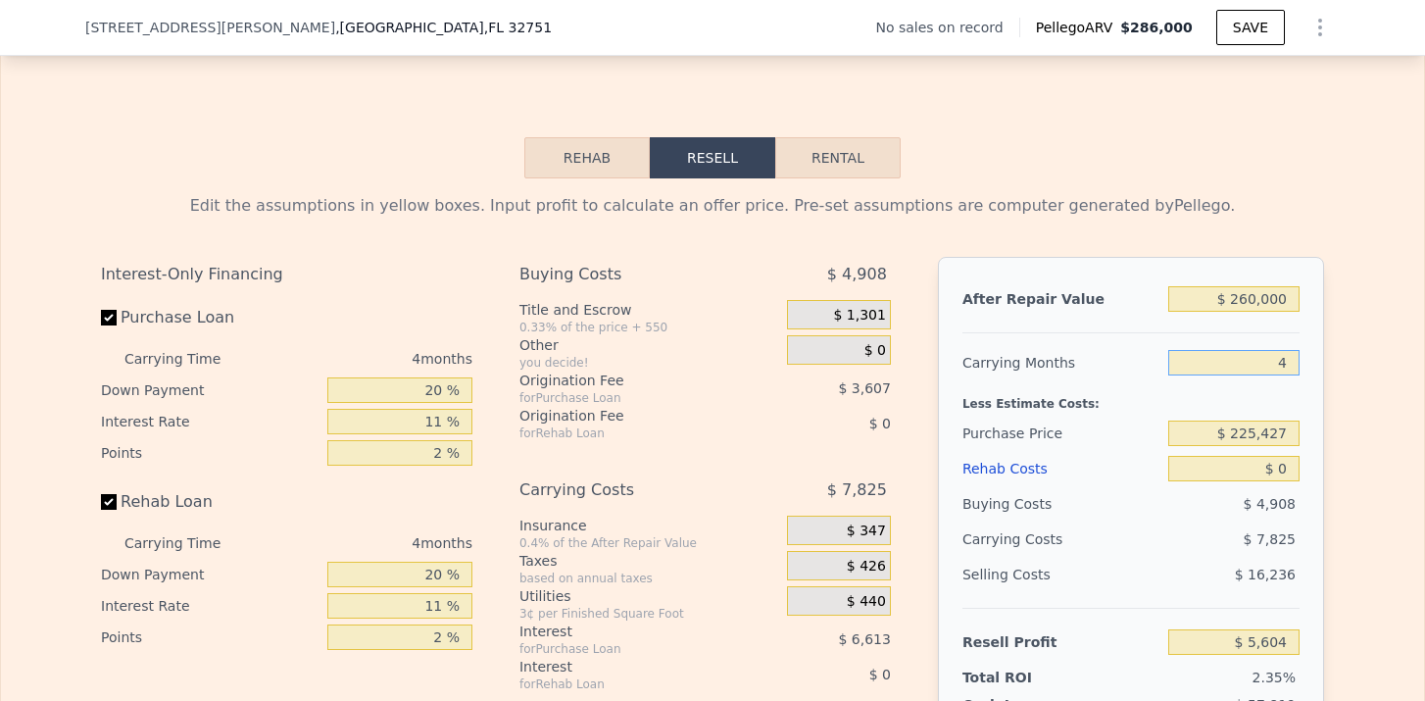  Describe the element at coordinates (649, 345) in the screenshot. I see `div: Other` at that location.